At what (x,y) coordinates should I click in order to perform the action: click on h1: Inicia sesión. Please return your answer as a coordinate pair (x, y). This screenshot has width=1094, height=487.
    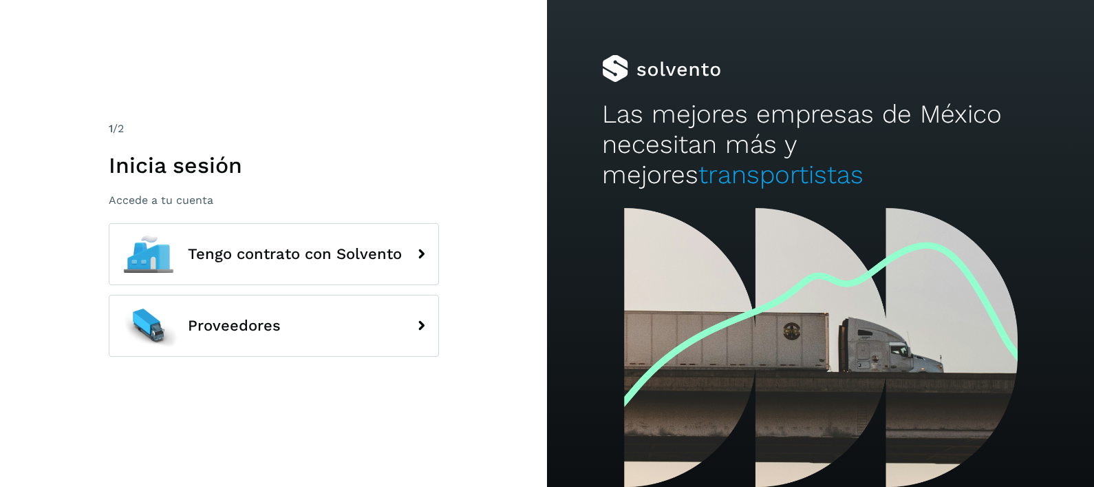
    Looking at the image, I should click on (274, 165).